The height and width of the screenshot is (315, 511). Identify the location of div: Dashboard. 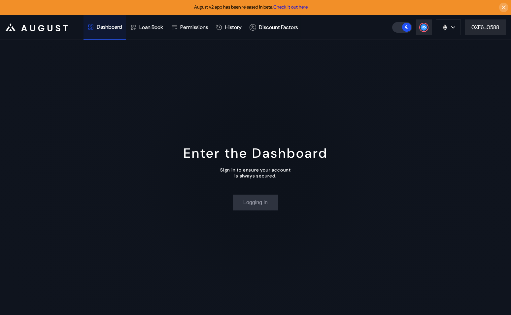
(109, 27).